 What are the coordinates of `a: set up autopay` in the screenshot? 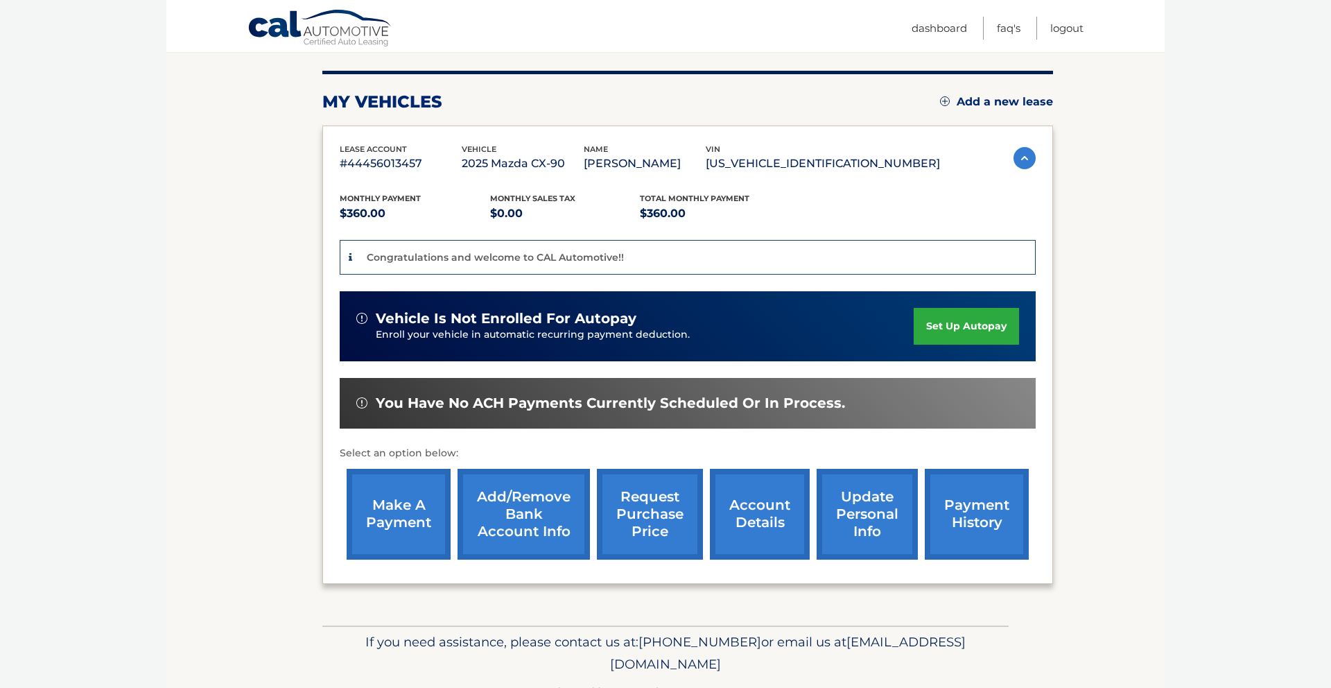 It's located at (967, 326).